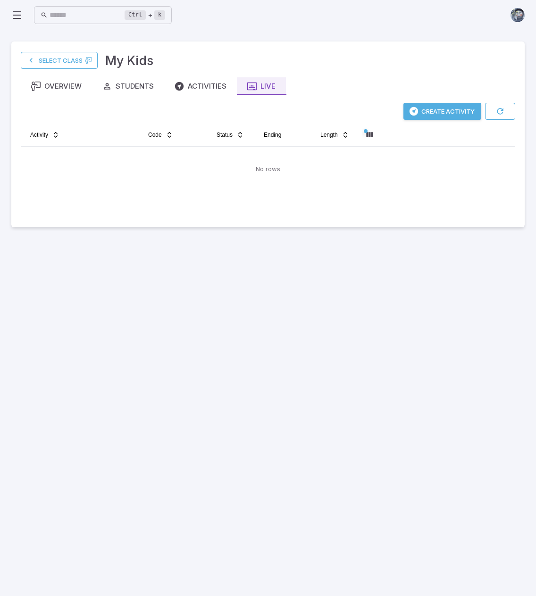 The height and width of the screenshot is (596, 536). Describe the element at coordinates (56, 86) in the screenshot. I see `div: Overview` at that location.